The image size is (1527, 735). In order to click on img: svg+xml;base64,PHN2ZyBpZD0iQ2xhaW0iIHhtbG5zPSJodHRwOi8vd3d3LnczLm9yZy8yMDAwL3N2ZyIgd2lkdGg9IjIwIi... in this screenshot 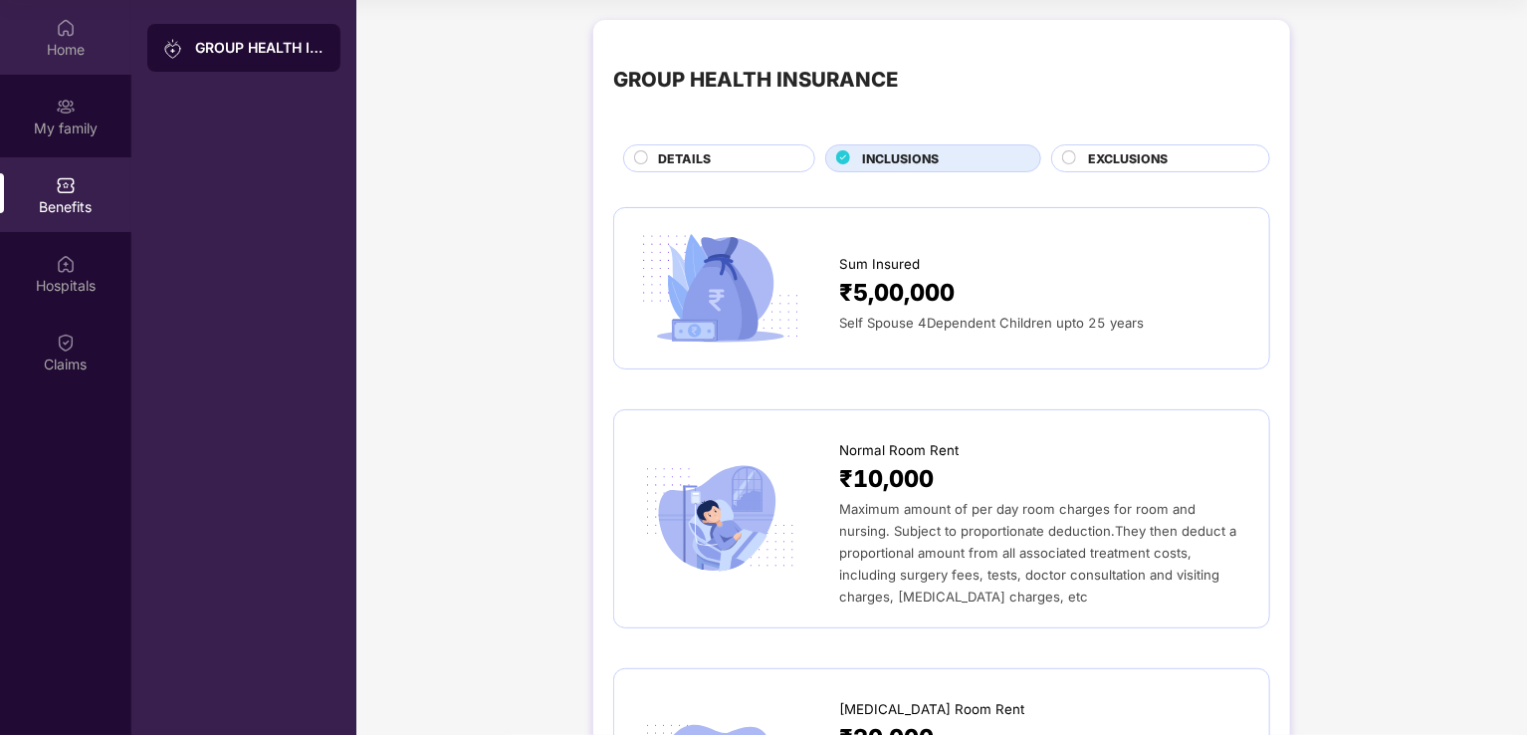, I will do `click(66, 342)`.